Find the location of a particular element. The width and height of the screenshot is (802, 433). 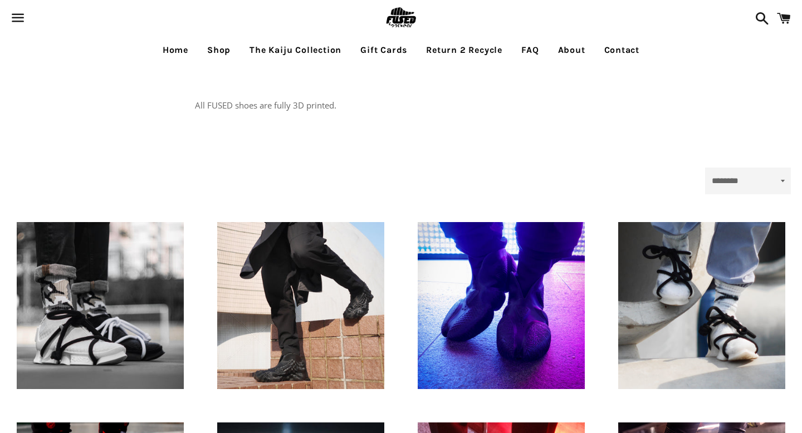

a: FAQ is located at coordinates (530, 50).